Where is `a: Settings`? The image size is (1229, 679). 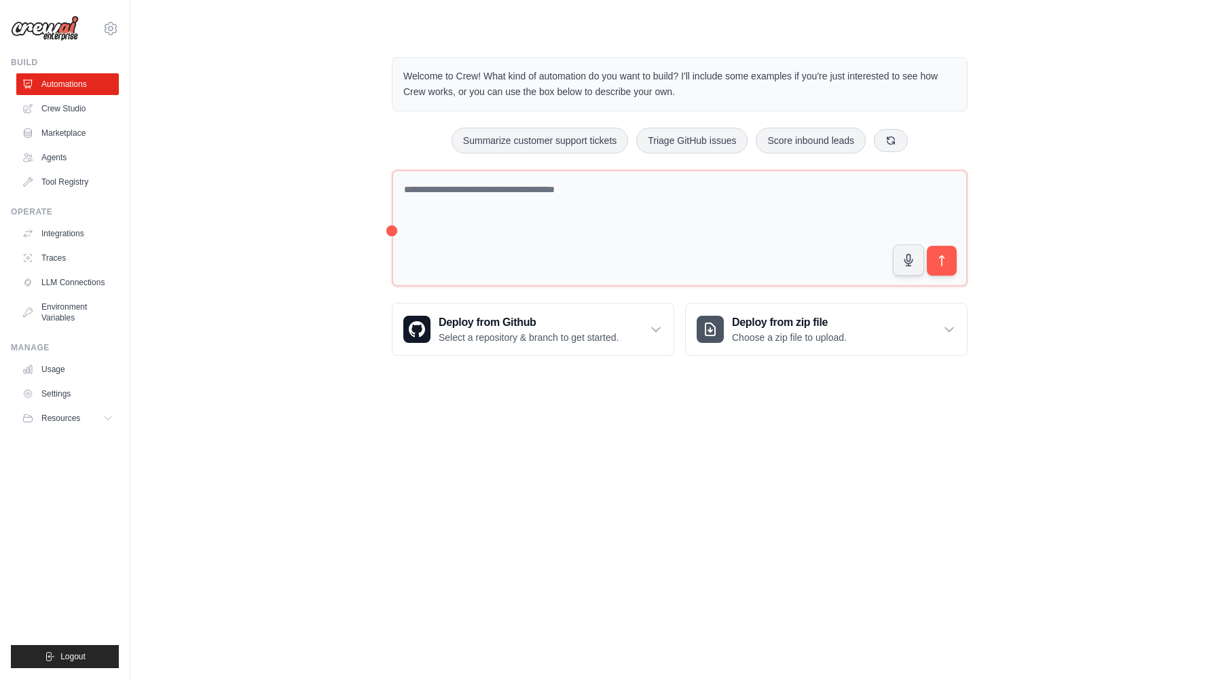
a: Settings is located at coordinates (67, 394).